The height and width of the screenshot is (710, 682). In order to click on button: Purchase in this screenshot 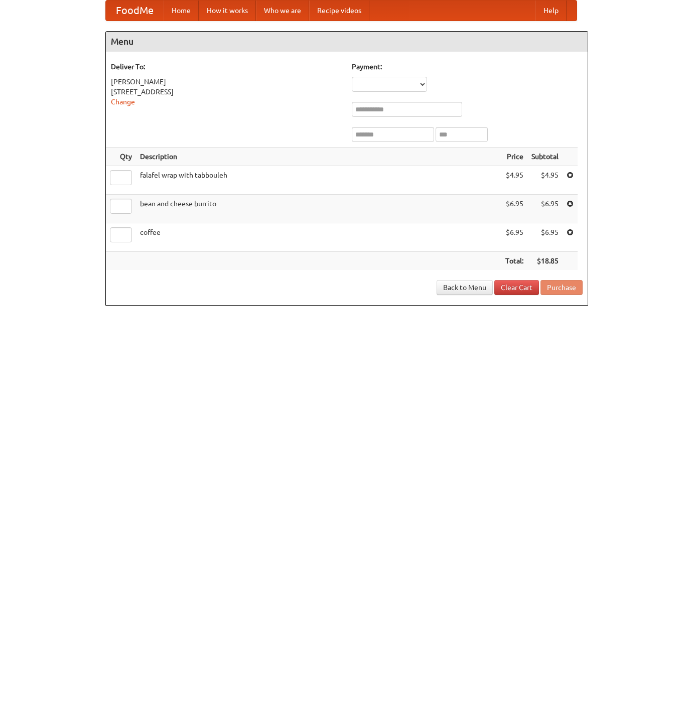, I will do `click(562, 288)`.